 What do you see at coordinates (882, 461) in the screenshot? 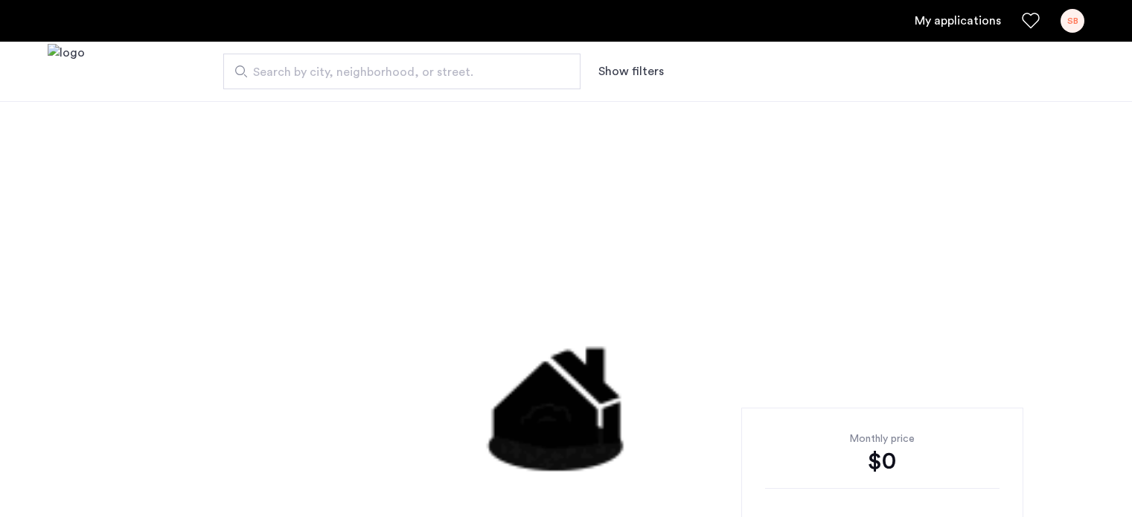
I see `div: $0` at bounding box center [882, 461].